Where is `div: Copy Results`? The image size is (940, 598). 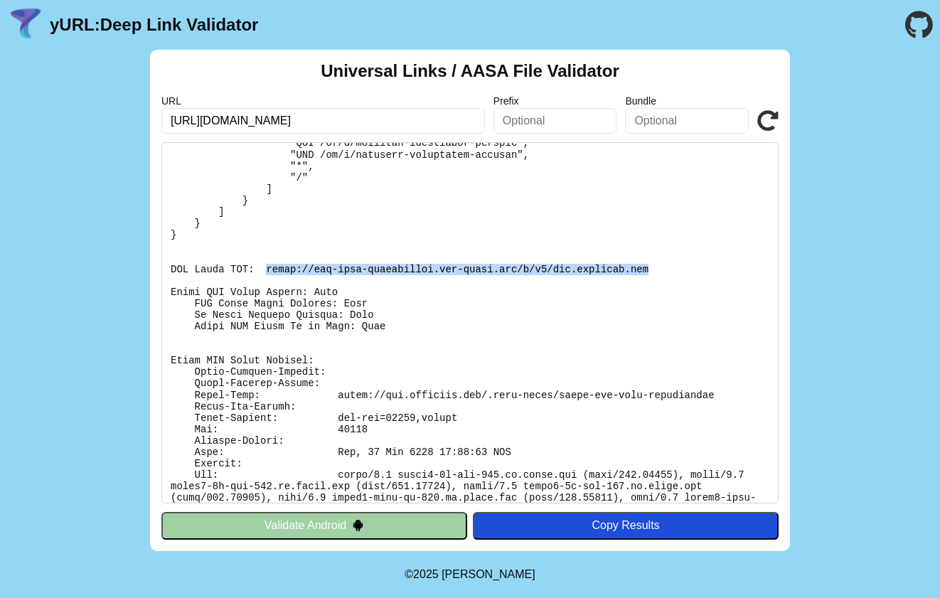
div: Copy Results is located at coordinates (626, 526).